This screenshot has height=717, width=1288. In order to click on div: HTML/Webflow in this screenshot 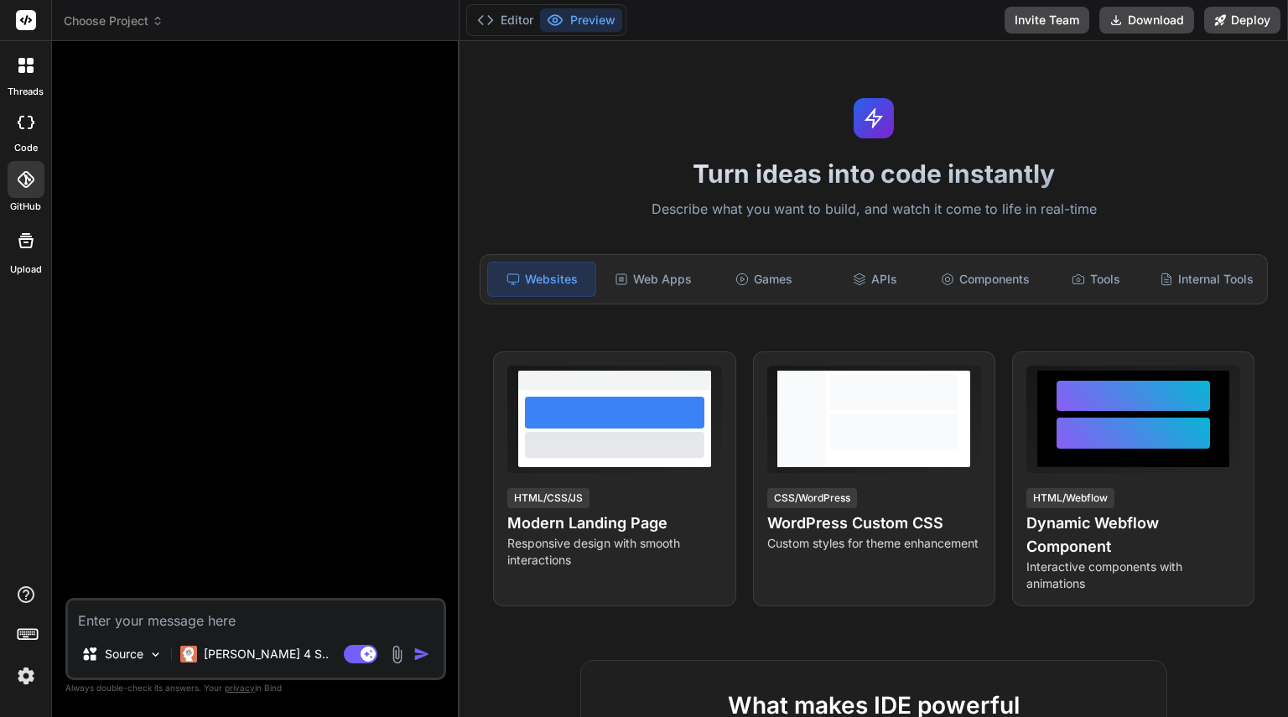, I will do `click(1070, 498)`.